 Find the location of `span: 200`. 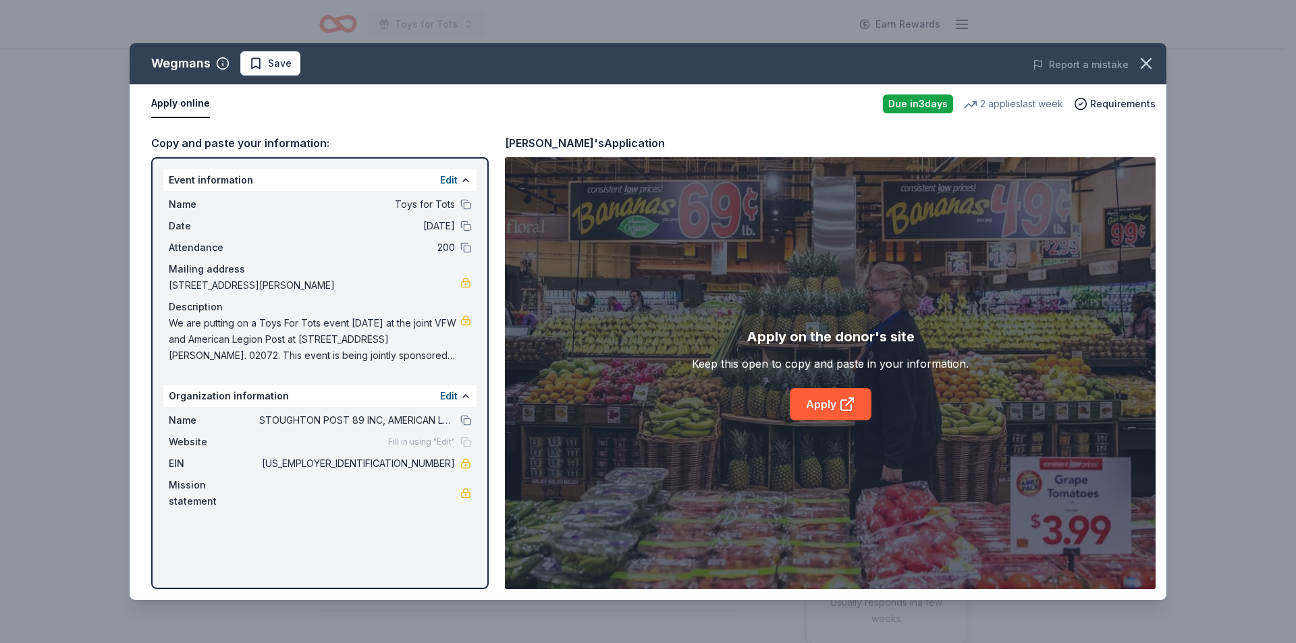

span: 200 is located at coordinates (357, 248).